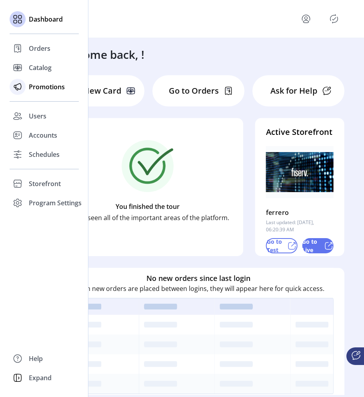  Describe the element at coordinates (38, 116) in the screenshot. I see `span: Users` at that location.